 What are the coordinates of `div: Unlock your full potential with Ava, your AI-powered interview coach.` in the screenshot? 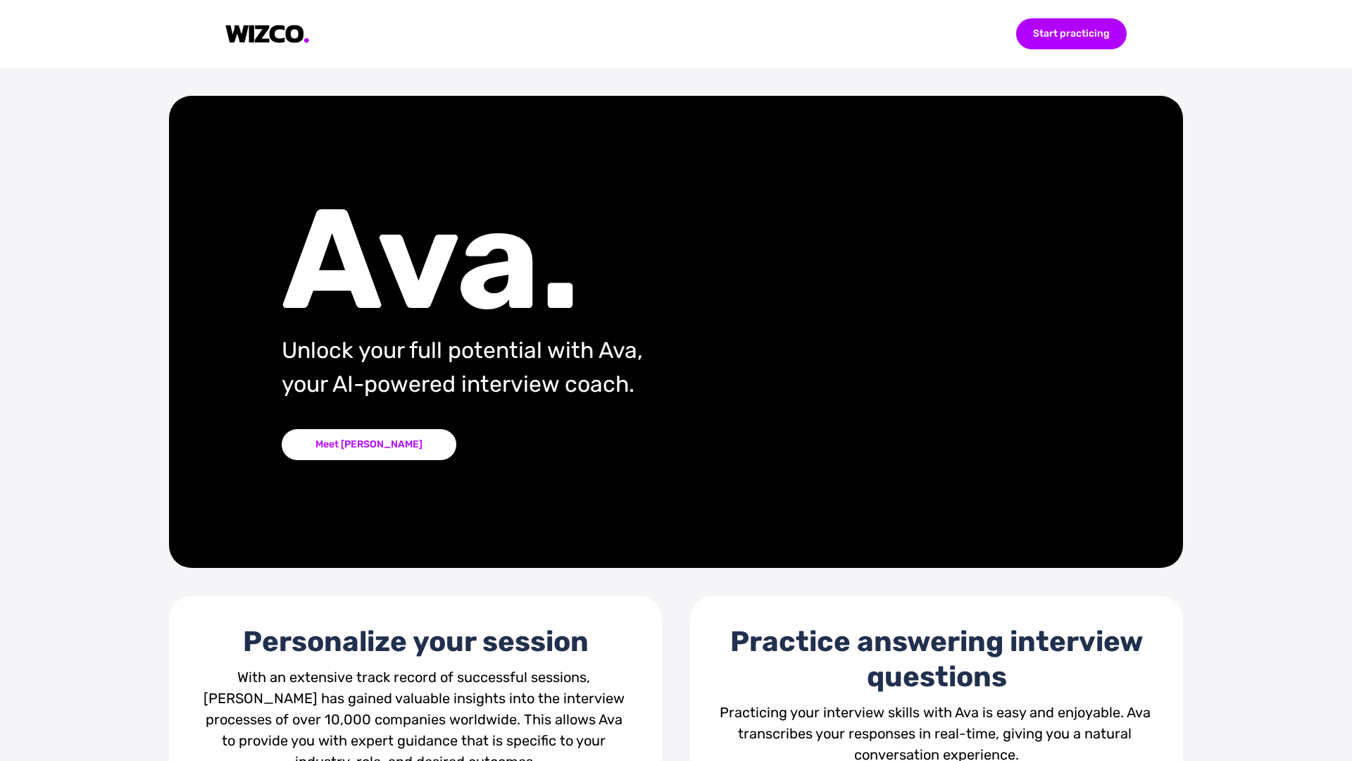 It's located at (524, 367).